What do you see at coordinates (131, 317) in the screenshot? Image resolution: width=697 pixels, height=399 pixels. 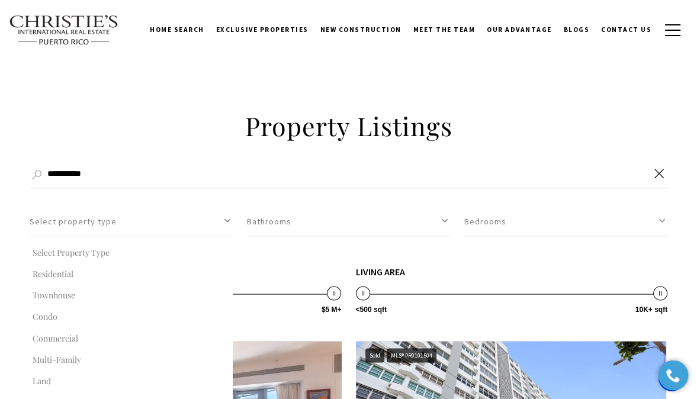 I see `button: Condo` at bounding box center [131, 317].